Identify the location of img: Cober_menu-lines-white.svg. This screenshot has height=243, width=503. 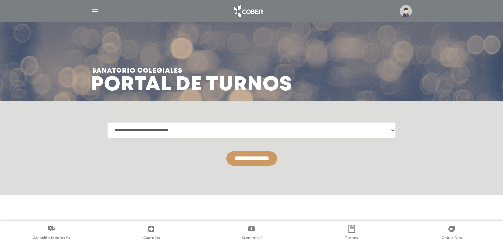
(95, 11).